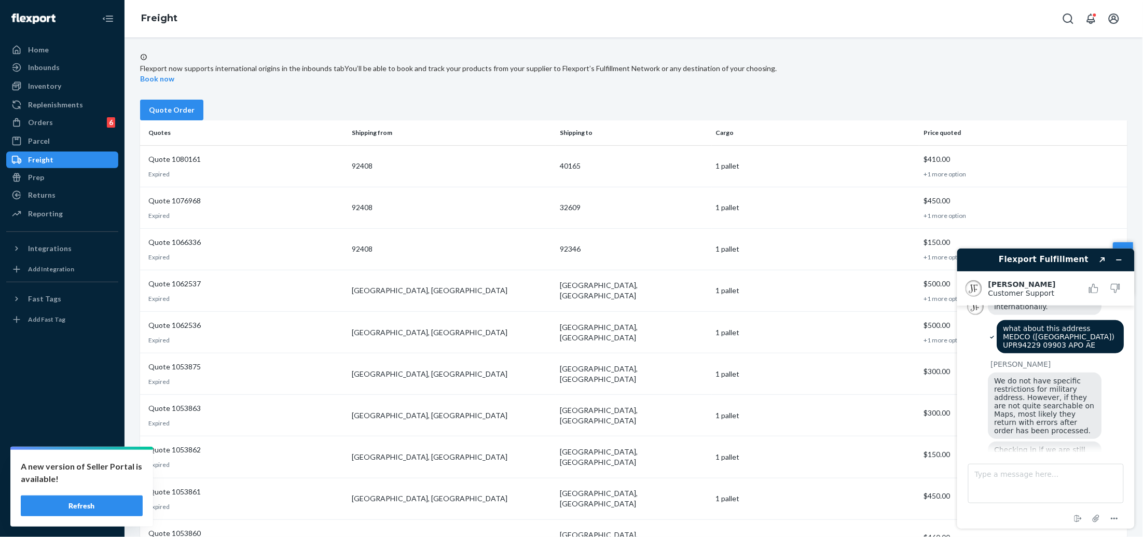 The image size is (1143, 537). Describe the element at coordinates (87, 53) in the screenshot. I see `div: Customer Support` at that location.